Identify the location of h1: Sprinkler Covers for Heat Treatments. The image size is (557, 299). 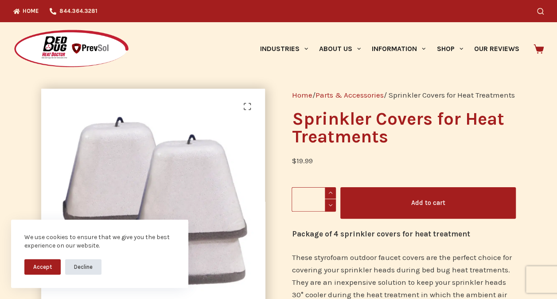
(404, 128).